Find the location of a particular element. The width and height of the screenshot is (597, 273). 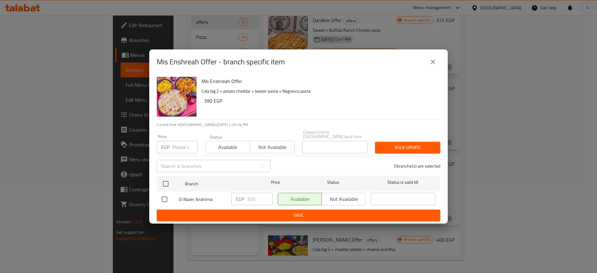

h6: Mis Enshreah Offer is located at coordinates (318, 81).